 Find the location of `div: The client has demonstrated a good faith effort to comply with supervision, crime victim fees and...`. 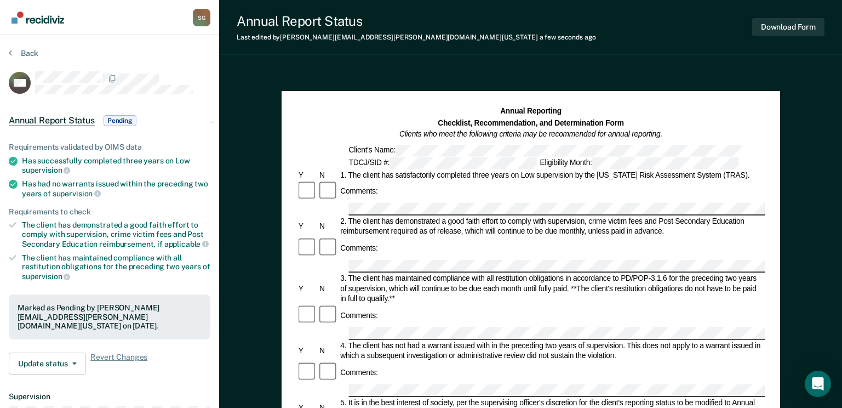

div: The client has demonstrated a good faith effort to comply with supervision, crime victim fees and... is located at coordinates (116, 234).